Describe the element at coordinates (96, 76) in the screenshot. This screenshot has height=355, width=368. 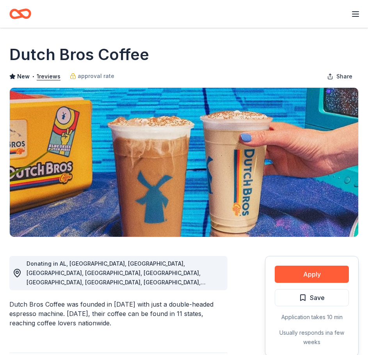
I see `span: approval rate` at that location.